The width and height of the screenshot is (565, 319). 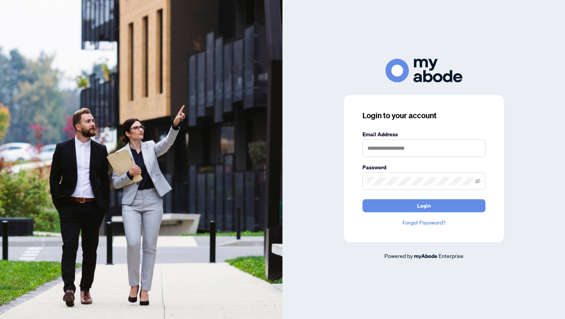 What do you see at coordinates (424, 206) in the screenshot?
I see `button: Login` at bounding box center [424, 206].